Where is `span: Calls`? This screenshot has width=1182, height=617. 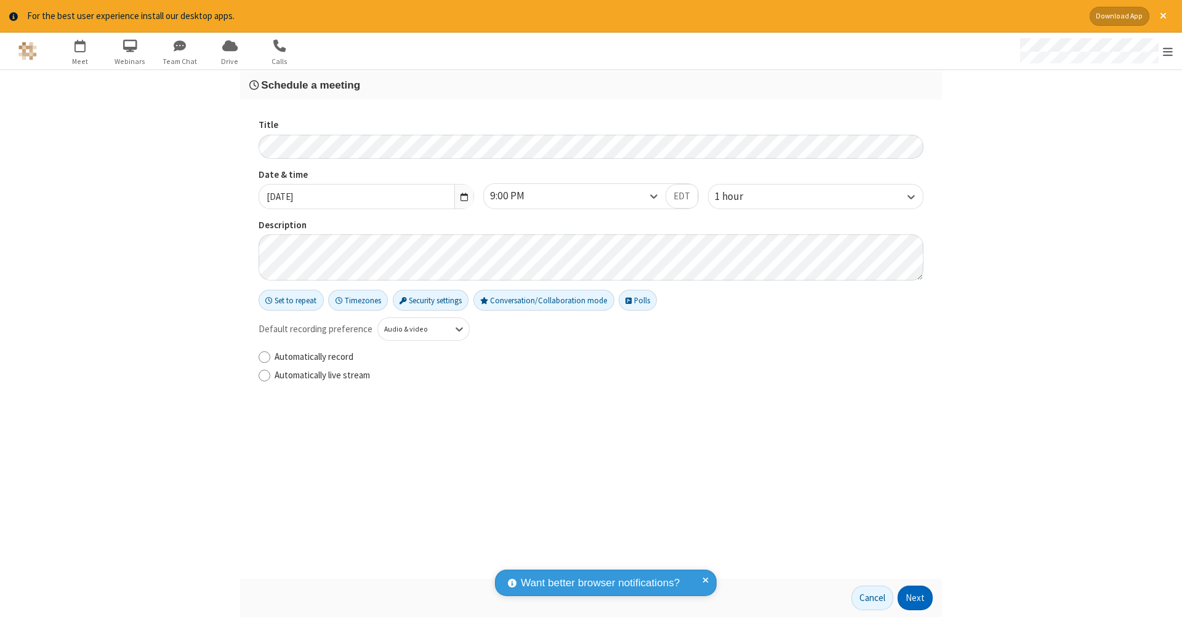
span: Calls is located at coordinates (279, 62).